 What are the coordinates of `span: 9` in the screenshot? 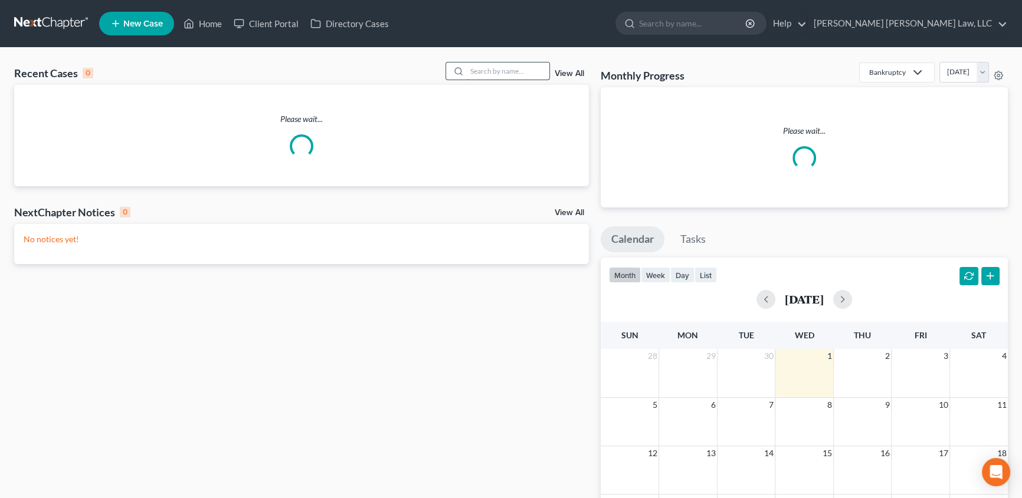 It's located at (887, 405).